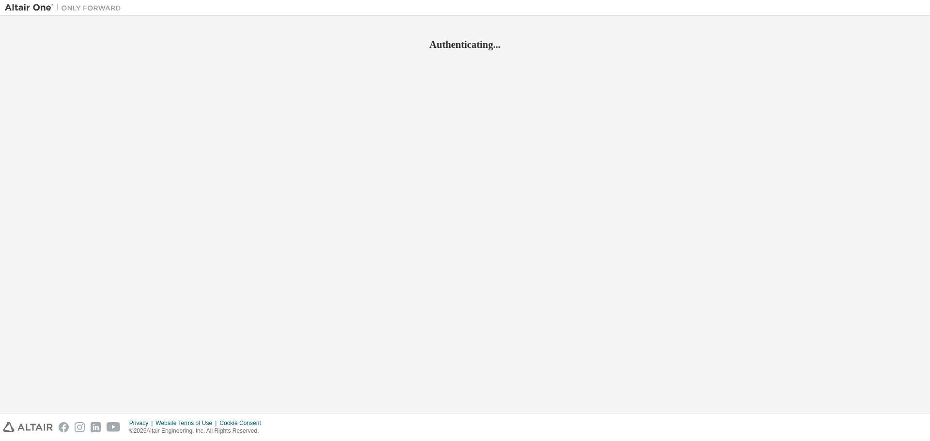  What do you see at coordinates (65, 8) in the screenshot?
I see `img: Altair One` at bounding box center [65, 8].